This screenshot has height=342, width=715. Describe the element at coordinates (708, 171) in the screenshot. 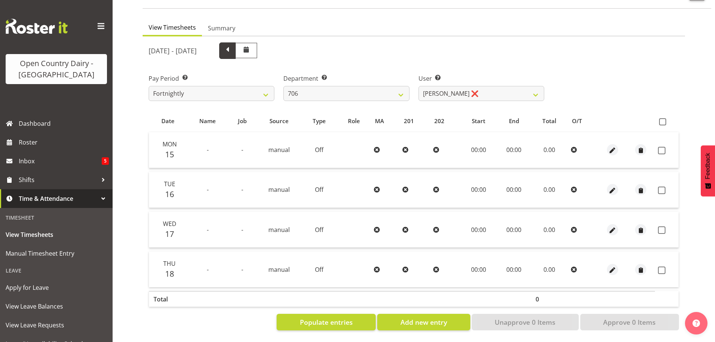

I see `button: Feedback - Show survey` at that location.